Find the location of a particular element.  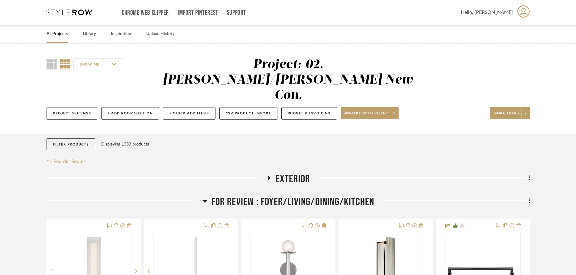

button: Filter Products is located at coordinates (71, 144).